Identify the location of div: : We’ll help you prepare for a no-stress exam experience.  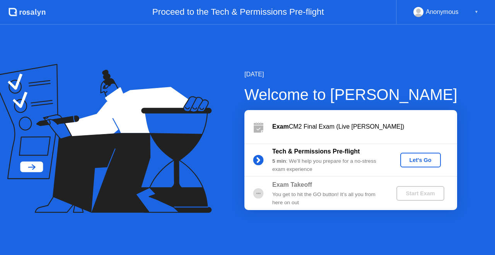
(328, 165).